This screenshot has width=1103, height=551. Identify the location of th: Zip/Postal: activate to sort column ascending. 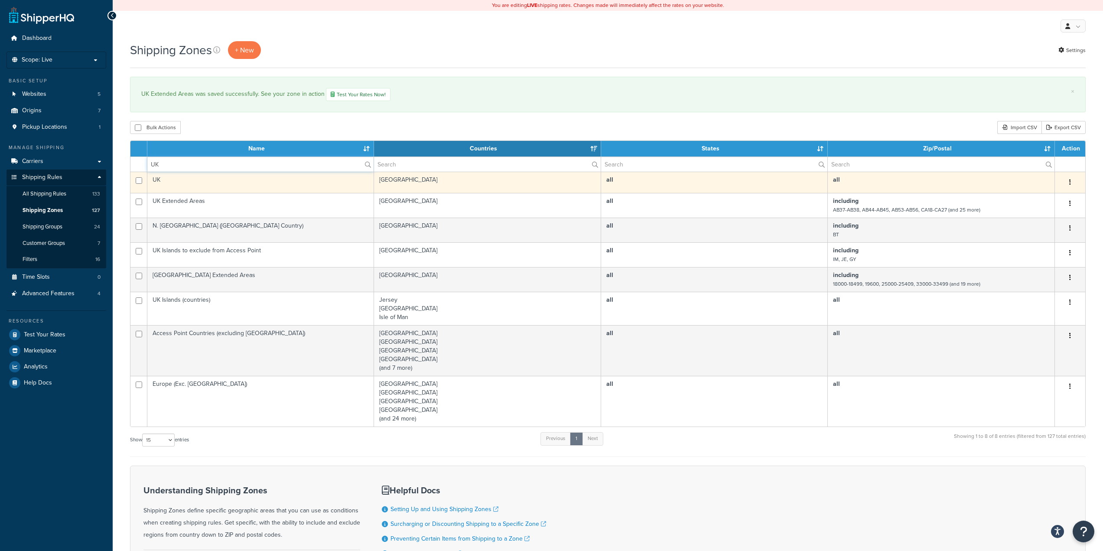
(941, 149).